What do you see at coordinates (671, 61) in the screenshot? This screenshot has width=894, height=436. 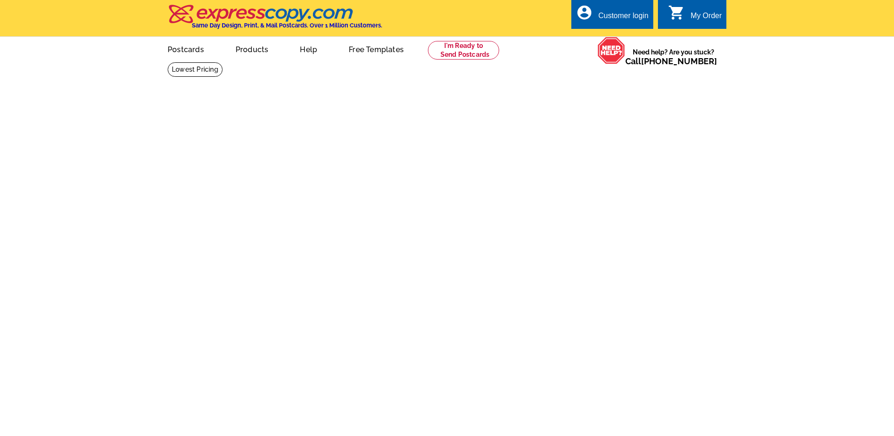 I see `span: Call` at bounding box center [671, 61].